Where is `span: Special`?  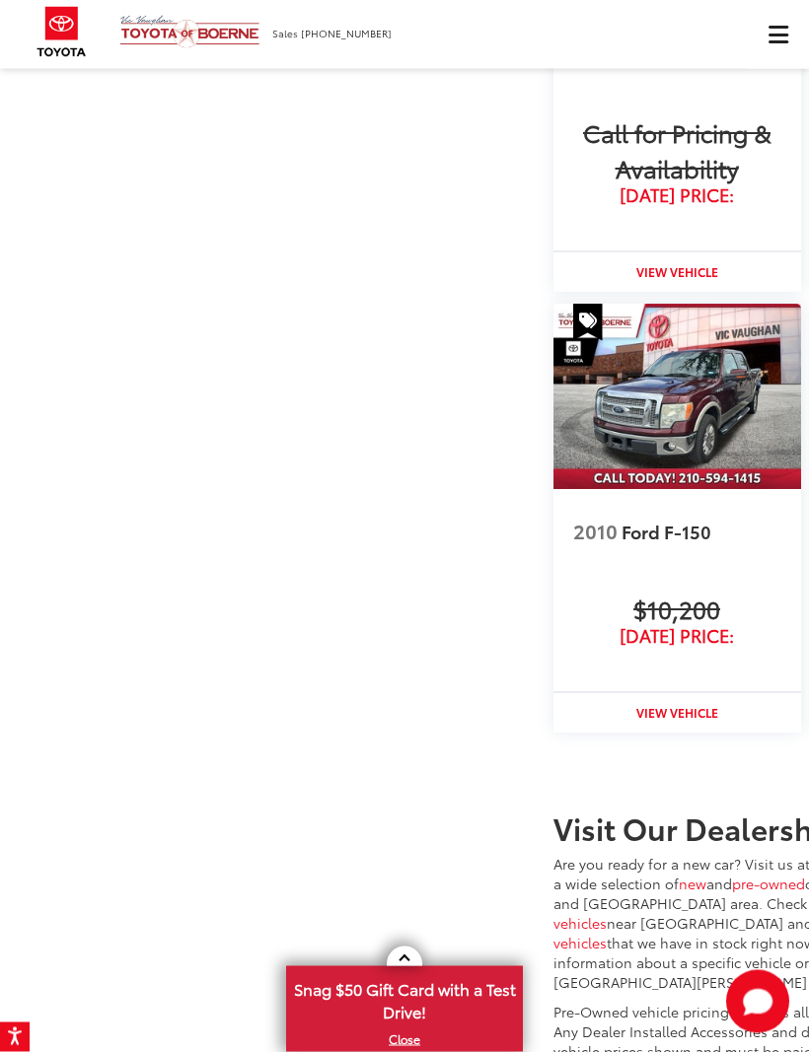 span: Special is located at coordinates (588, 323).